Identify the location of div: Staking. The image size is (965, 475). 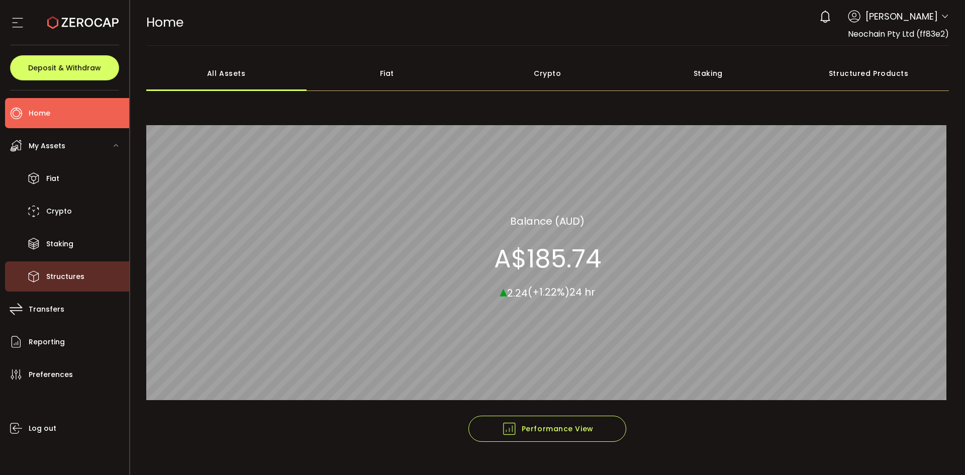
(708, 73).